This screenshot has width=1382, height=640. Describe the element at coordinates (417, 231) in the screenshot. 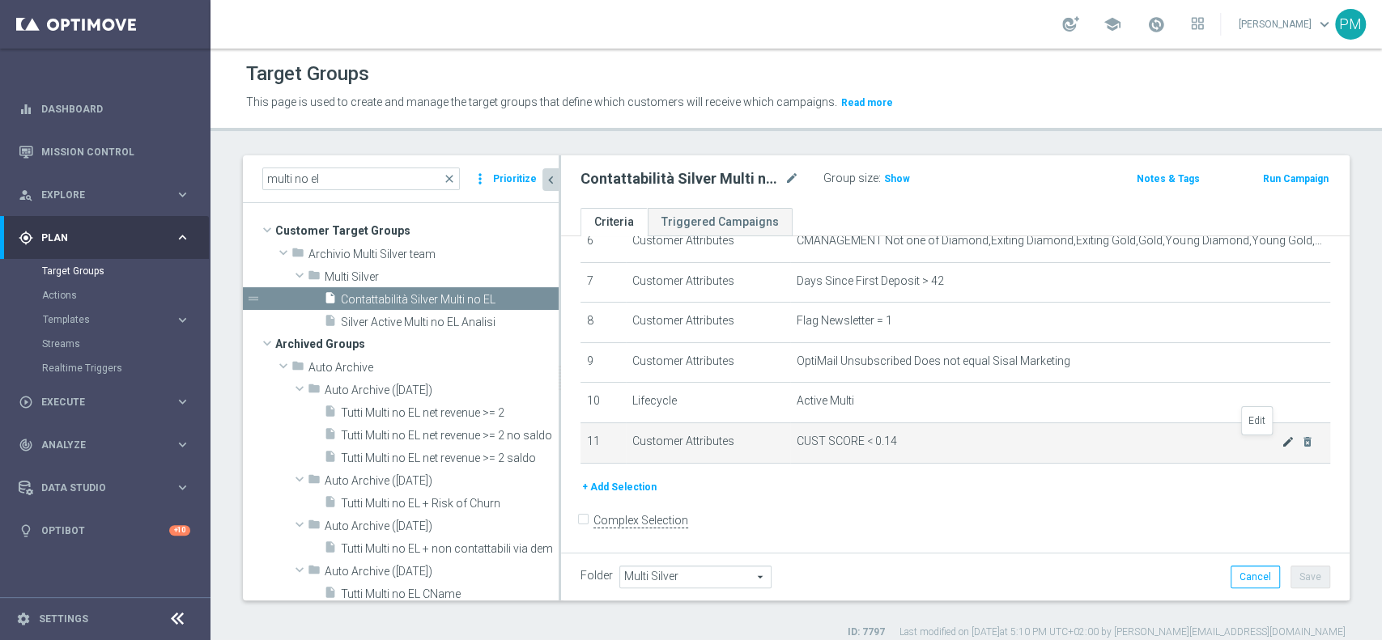

I see `span: Customer Target Groups` at that location.